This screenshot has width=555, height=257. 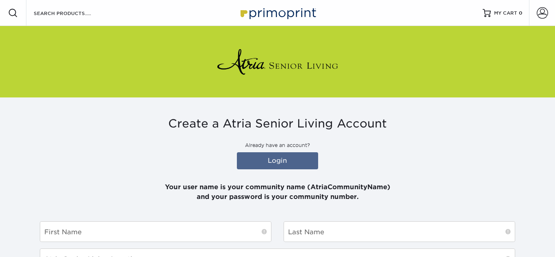 What do you see at coordinates (505, 13) in the screenshot?
I see `span: MY CART` at bounding box center [505, 13].